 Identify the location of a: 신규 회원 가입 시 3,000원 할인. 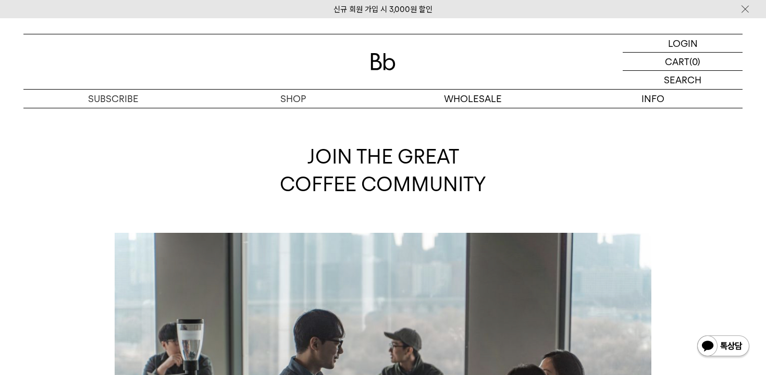
(383, 9).